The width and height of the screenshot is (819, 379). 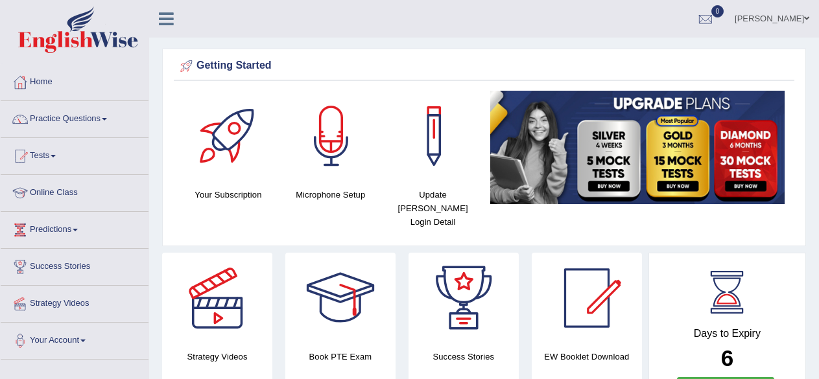 What do you see at coordinates (340, 357) in the screenshot?
I see `h4: Book PTE Exam` at bounding box center [340, 357].